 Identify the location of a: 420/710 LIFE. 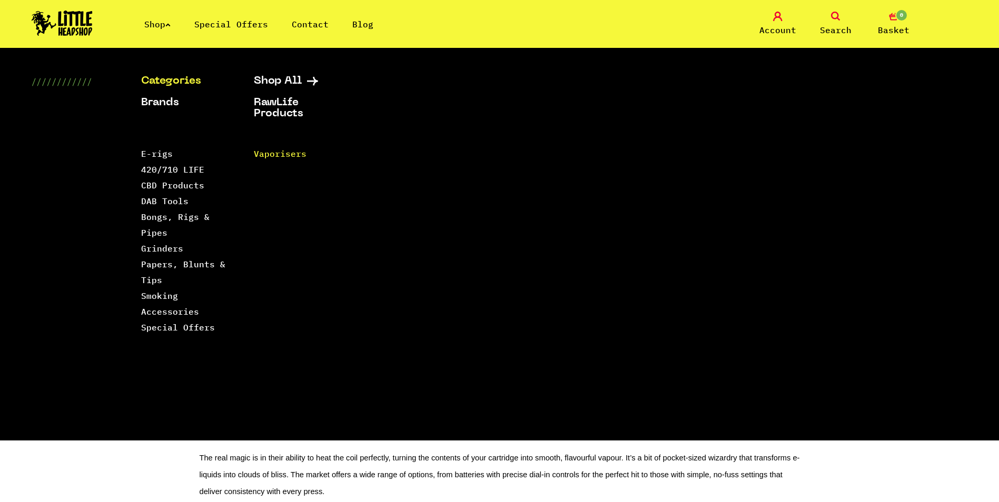
(173, 170).